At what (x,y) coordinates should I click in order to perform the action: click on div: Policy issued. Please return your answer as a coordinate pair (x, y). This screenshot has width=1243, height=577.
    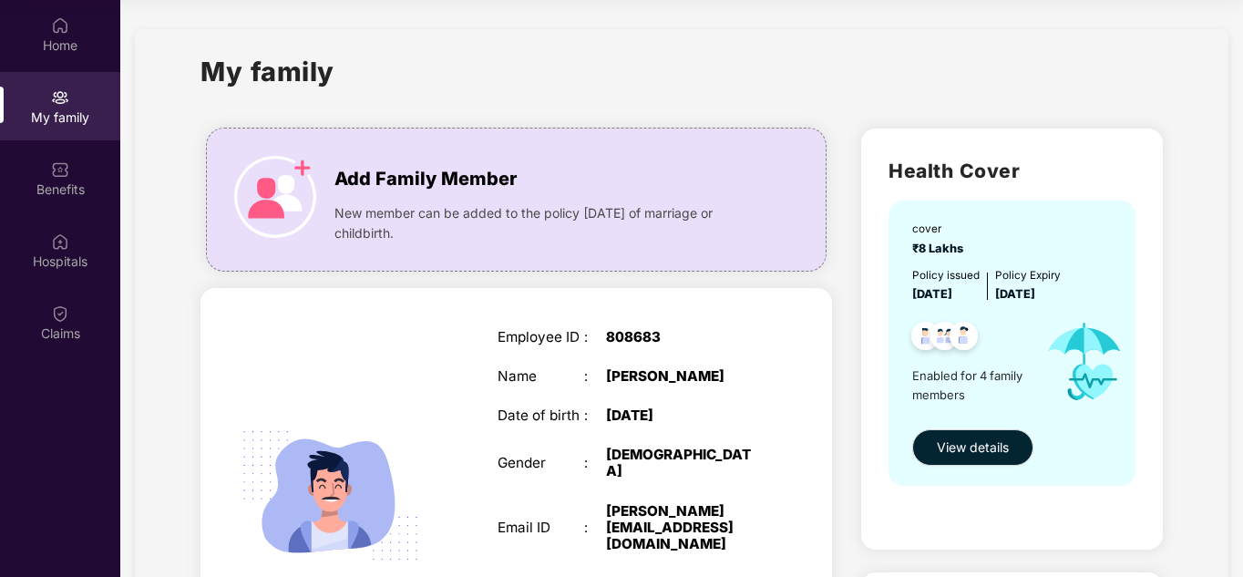
    Looking at the image, I should click on (946, 275).